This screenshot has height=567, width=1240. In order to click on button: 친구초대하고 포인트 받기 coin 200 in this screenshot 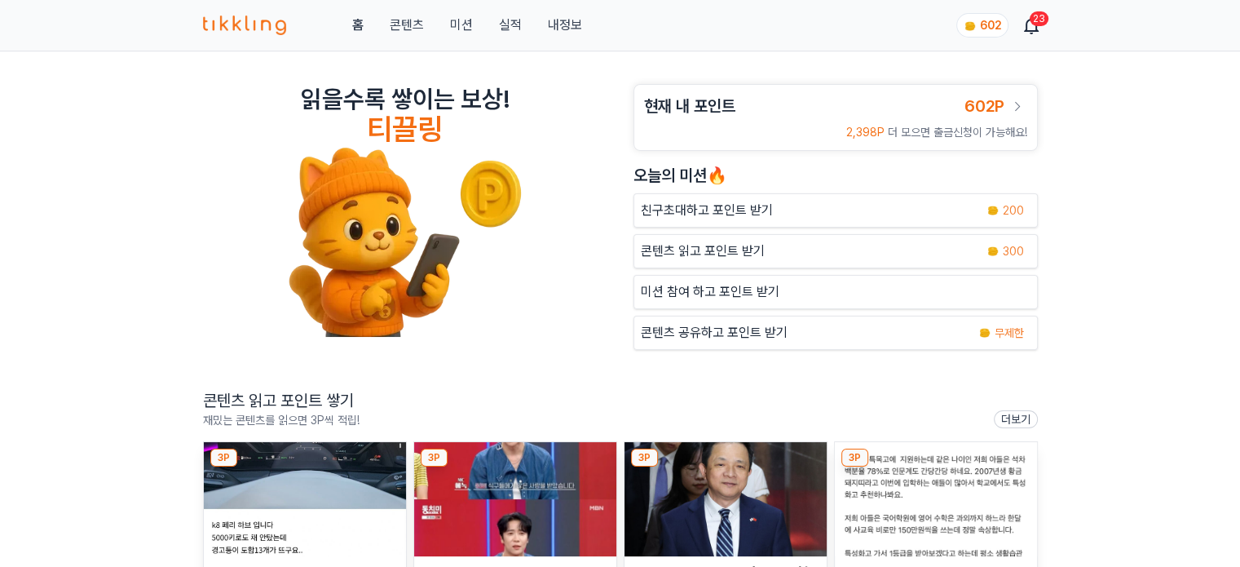, I will do `click(836, 210)`.